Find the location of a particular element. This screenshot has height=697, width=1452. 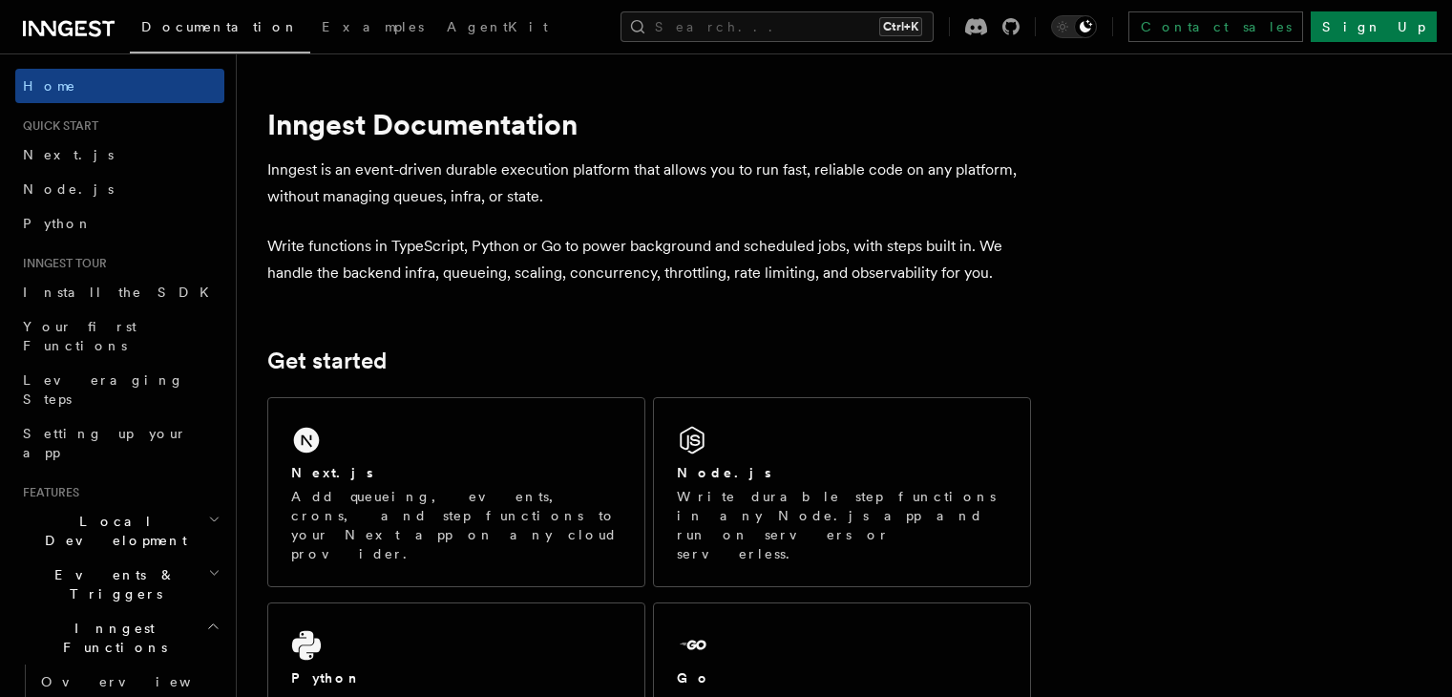

span: AgentKit is located at coordinates (497, 27).